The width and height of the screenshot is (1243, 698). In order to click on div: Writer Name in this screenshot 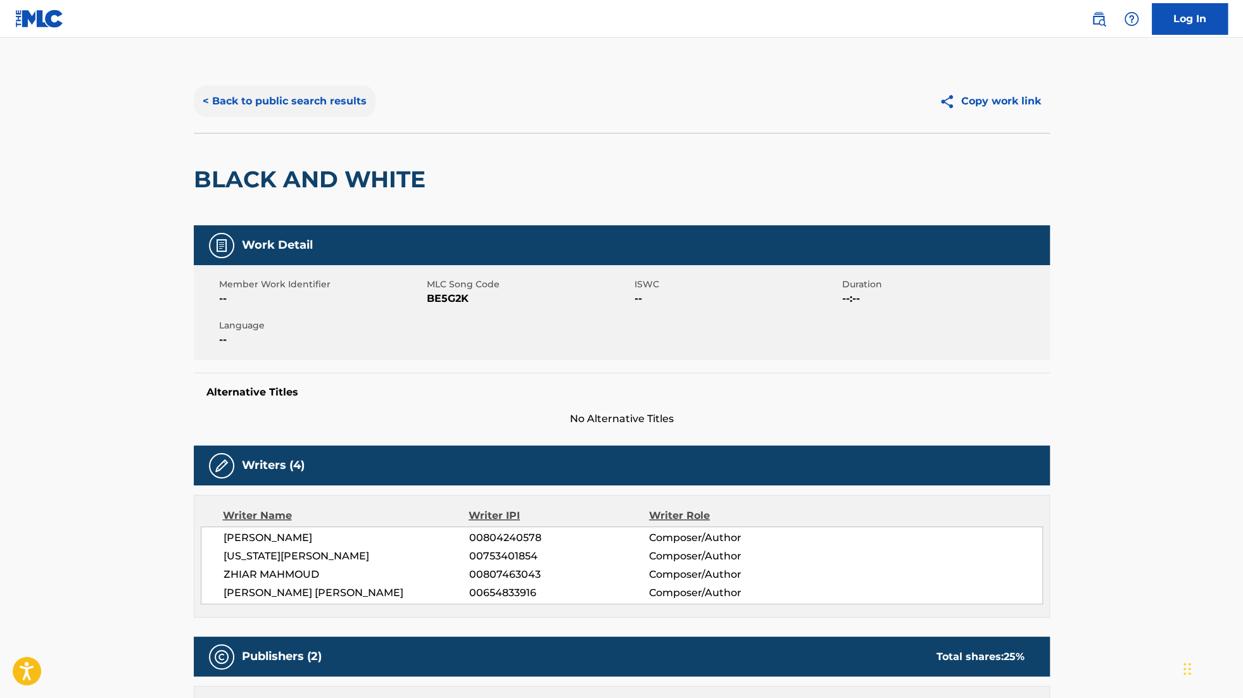, I will do `click(346, 516)`.